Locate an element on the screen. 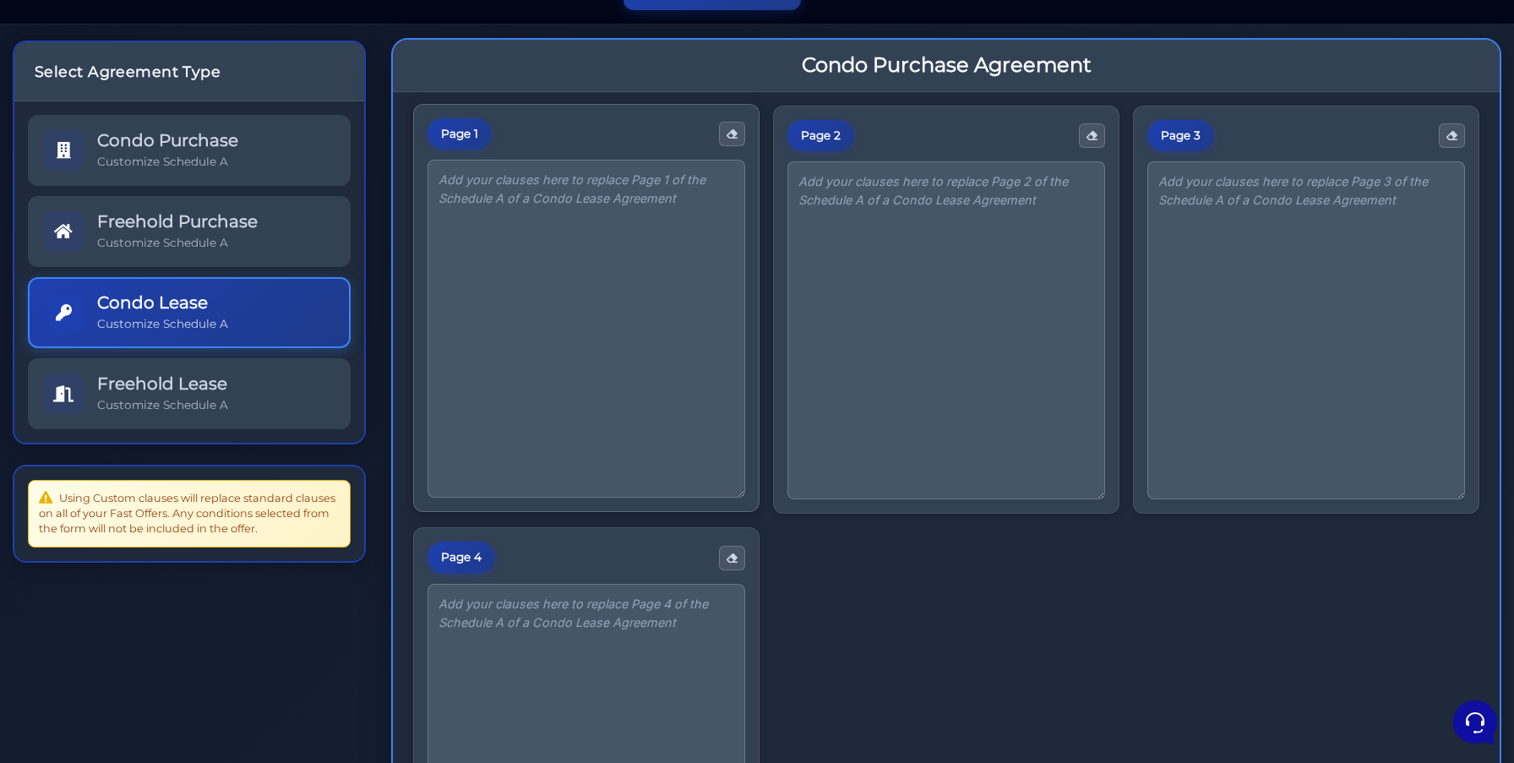 This screenshot has height=763, width=1514. a: Condo Purchase Customize Schedule A is located at coordinates (189, 150).